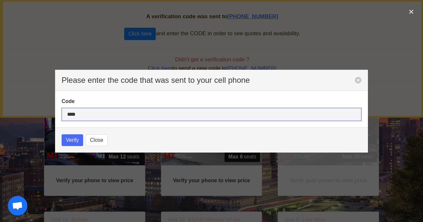  I want to click on span: Close, so click(96, 140).